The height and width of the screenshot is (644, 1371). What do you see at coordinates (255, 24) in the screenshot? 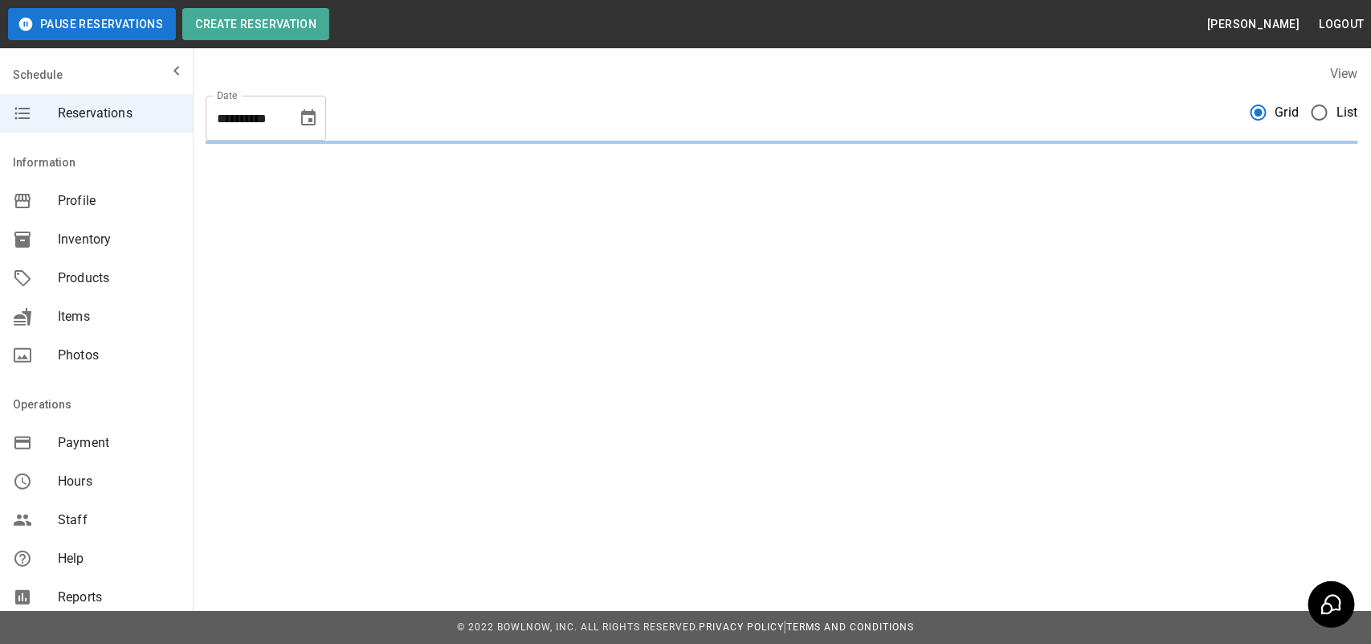
I see `button: Create Reservation` at bounding box center [255, 24].